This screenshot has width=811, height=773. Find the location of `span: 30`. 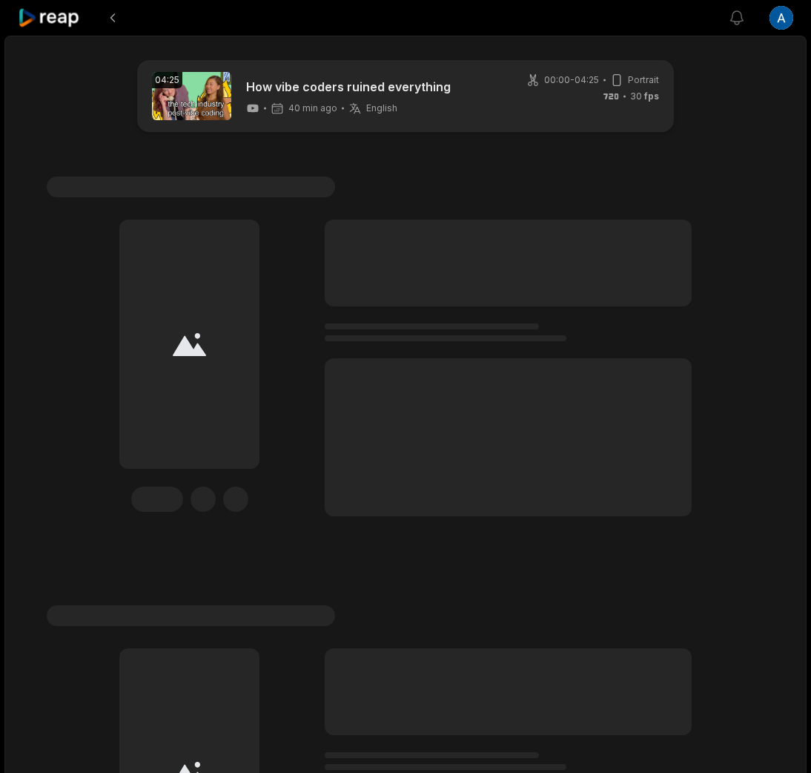

span: 30 is located at coordinates (644, 96).